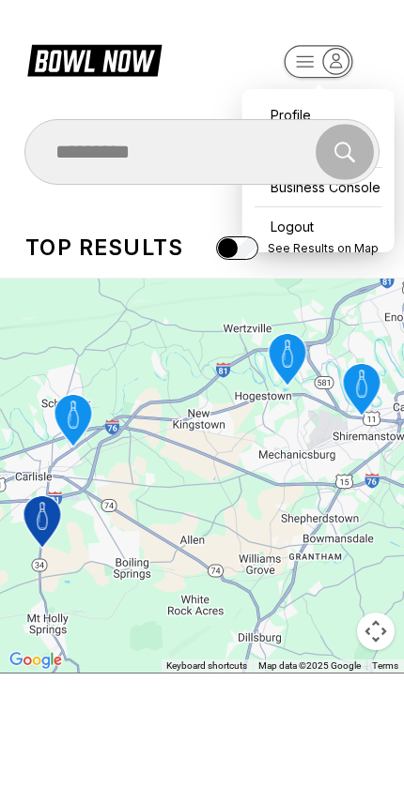 The image size is (404, 787). What do you see at coordinates (318, 115) in the screenshot?
I see `div: Profile` at bounding box center [318, 115].